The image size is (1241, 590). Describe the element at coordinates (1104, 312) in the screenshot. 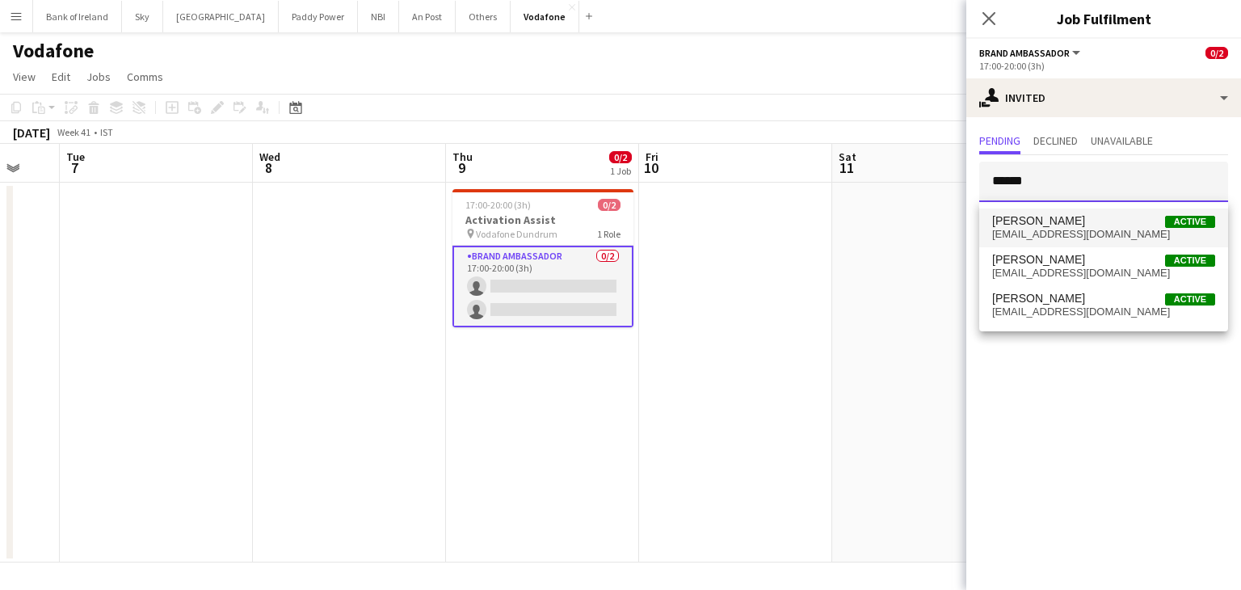

I see `span: andrewsynnott@yahoo.ie` at that location.